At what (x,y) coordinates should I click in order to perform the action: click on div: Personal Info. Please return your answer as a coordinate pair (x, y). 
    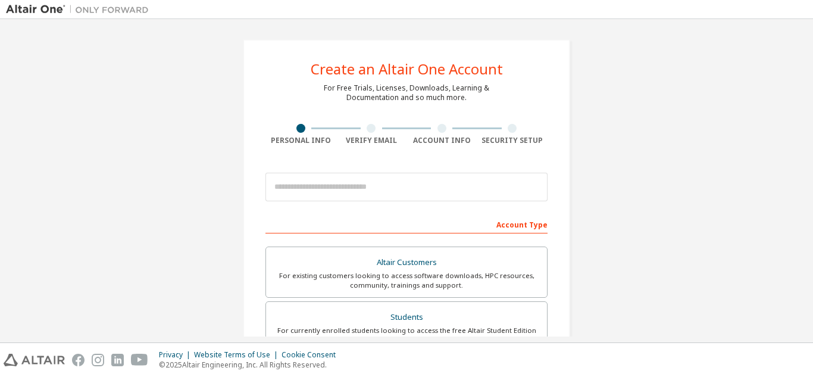
    Looking at the image, I should click on (301, 141).